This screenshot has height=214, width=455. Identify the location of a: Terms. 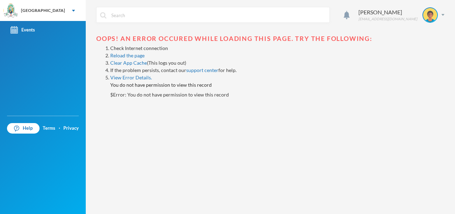
(49, 128).